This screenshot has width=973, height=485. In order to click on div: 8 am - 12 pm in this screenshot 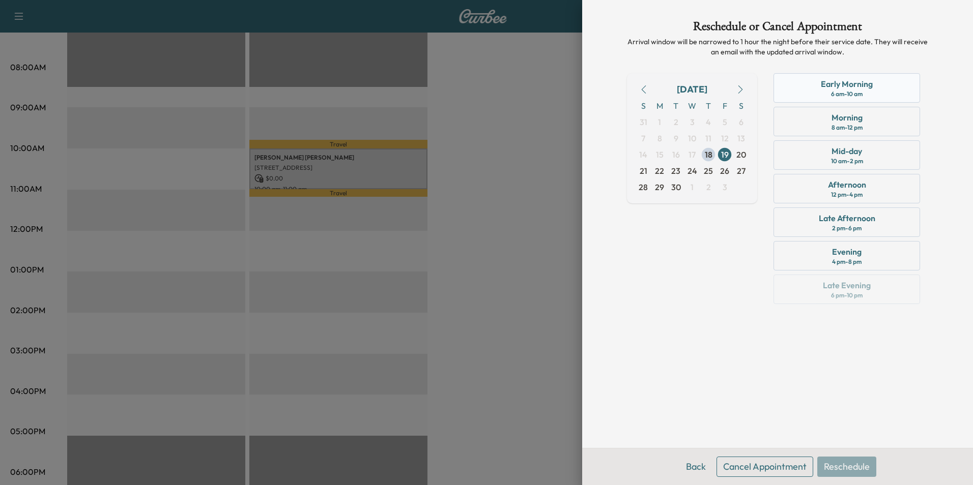, I will do `click(847, 128)`.